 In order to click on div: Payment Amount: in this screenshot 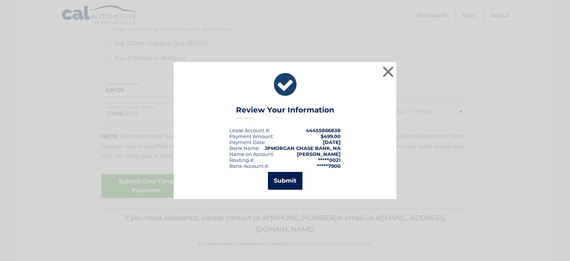, I will do `click(252, 136)`.